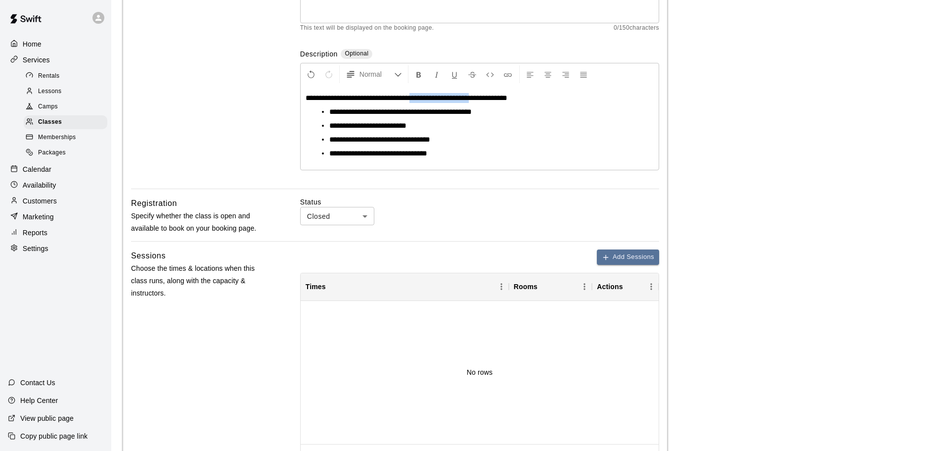 This screenshot has width=942, height=451. What do you see at coordinates (200, 281) in the screenshot?
I see `p: Choose the times & locations when this class runs, along with the capacity & instructors.` at bounding box center [200, 281].